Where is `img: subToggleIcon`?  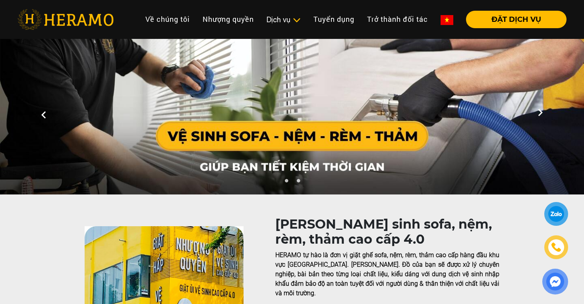 img: subToggleIcon is located at coordinates (296, 20).